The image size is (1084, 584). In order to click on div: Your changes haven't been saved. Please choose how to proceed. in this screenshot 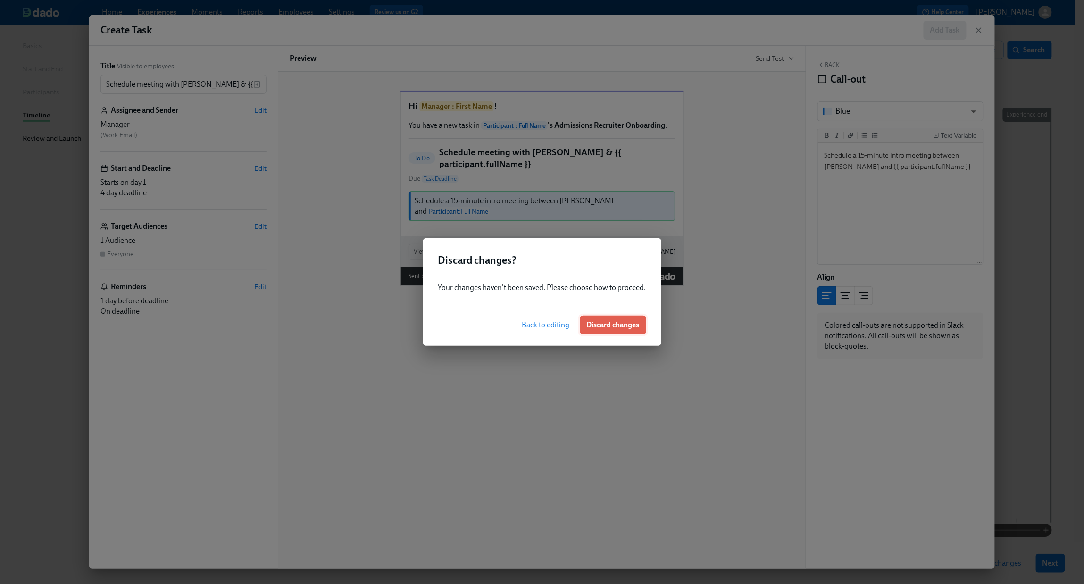, I will do `click(542, 290)`.